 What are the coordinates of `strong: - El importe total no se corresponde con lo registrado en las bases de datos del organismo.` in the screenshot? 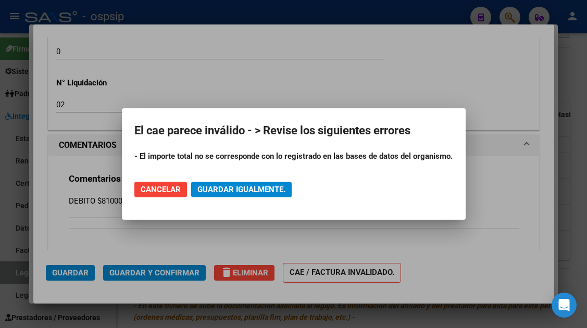 It's located at (293, 156).